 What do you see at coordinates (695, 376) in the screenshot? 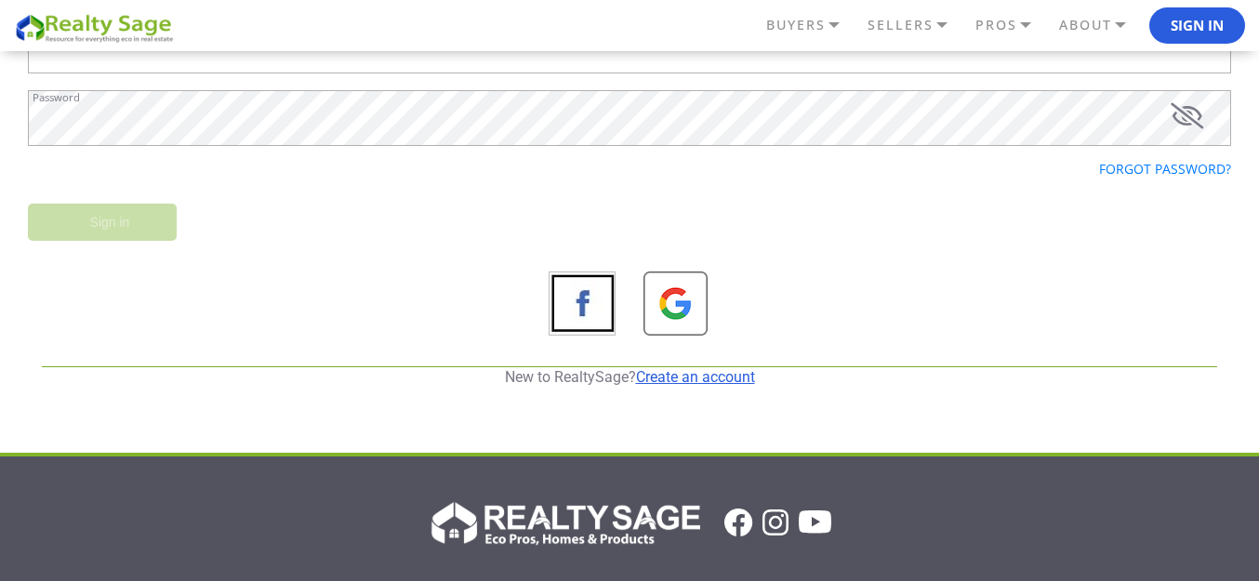
I see `a: Create an account` at bounding box center [695, 376].